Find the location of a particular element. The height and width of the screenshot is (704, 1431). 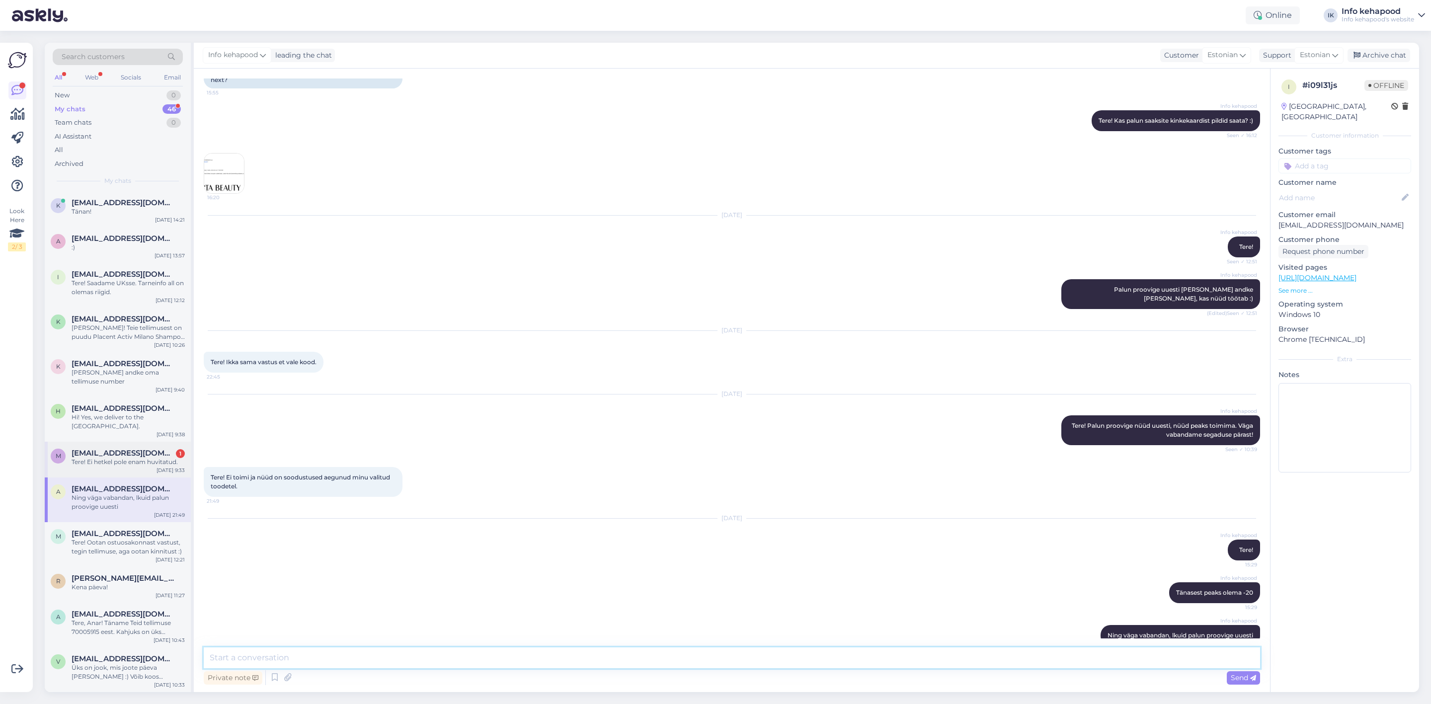

span: rita.m.gyarmati@gmail.com is located at coordinates (123, 578).